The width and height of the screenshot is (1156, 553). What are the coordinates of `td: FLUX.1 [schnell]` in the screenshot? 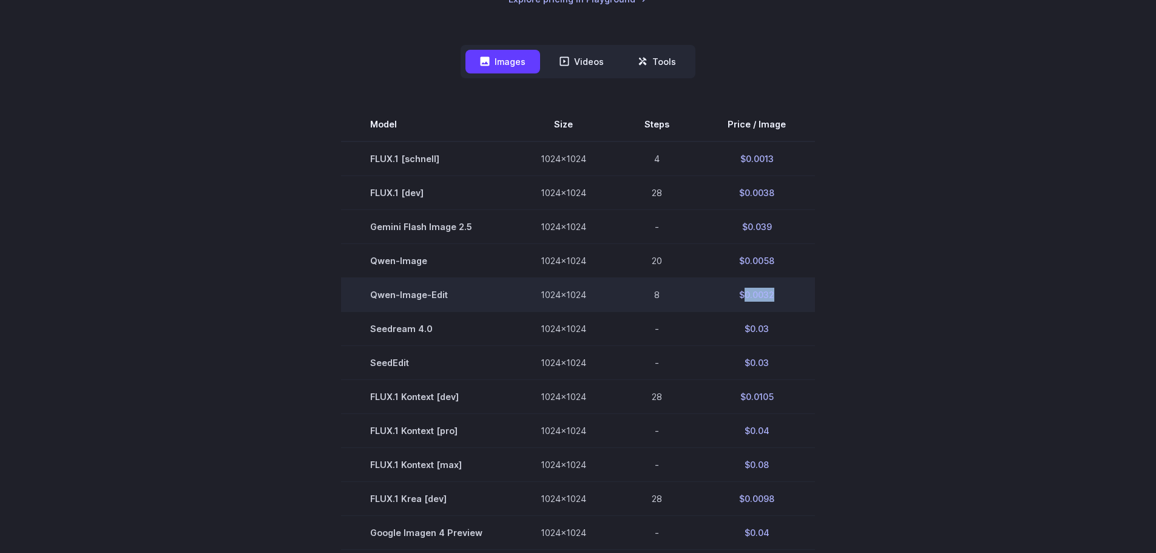 It's located at (426, 158).